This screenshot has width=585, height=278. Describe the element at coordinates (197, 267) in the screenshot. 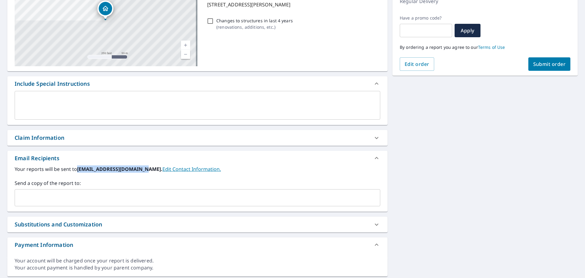

I see `div: Your account payment is handled by your parent company.` at that location.